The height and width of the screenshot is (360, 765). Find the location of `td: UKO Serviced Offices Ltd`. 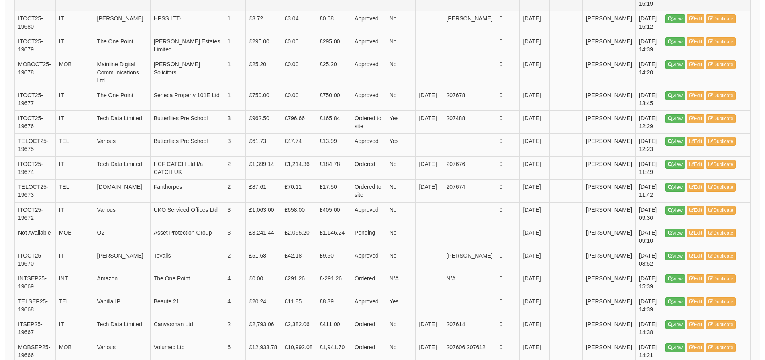

td: UKO Serviced Offices Ltd is located at coordinates (187, 213).